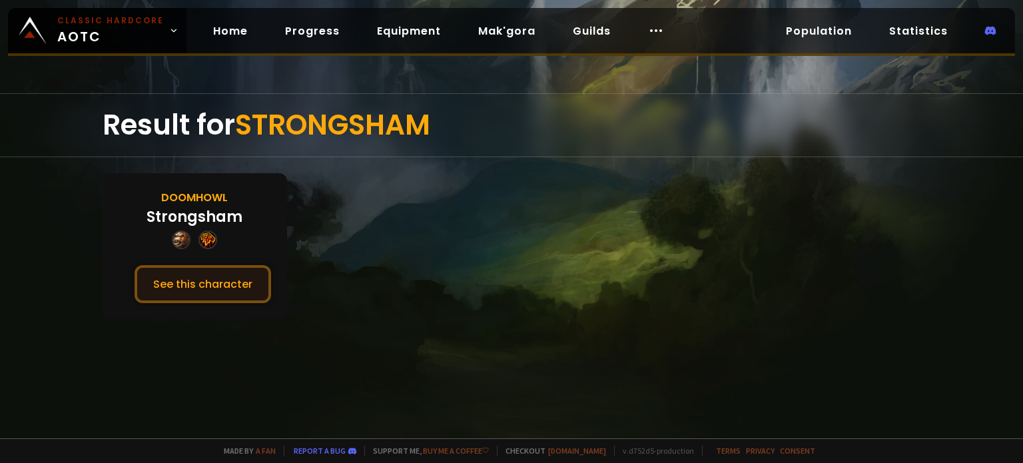 The width and height of the screenshot is (1023, 463). Describe the element at coordinates (426, 450) in the screenshot. I see `span: Support me,` at that location.